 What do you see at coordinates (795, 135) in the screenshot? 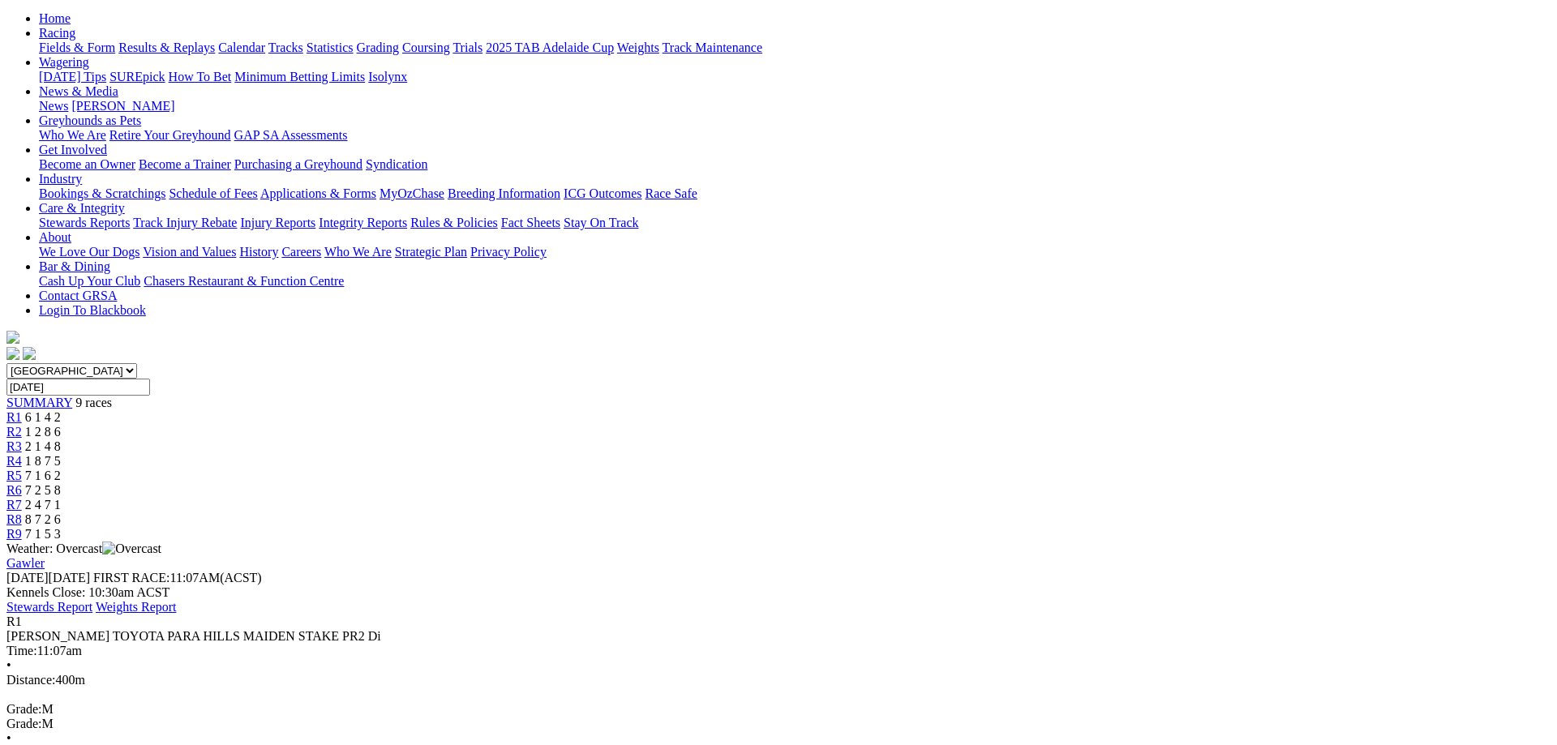
I see `div: Greyhounds as Pets` at bounding box center [795, 135].